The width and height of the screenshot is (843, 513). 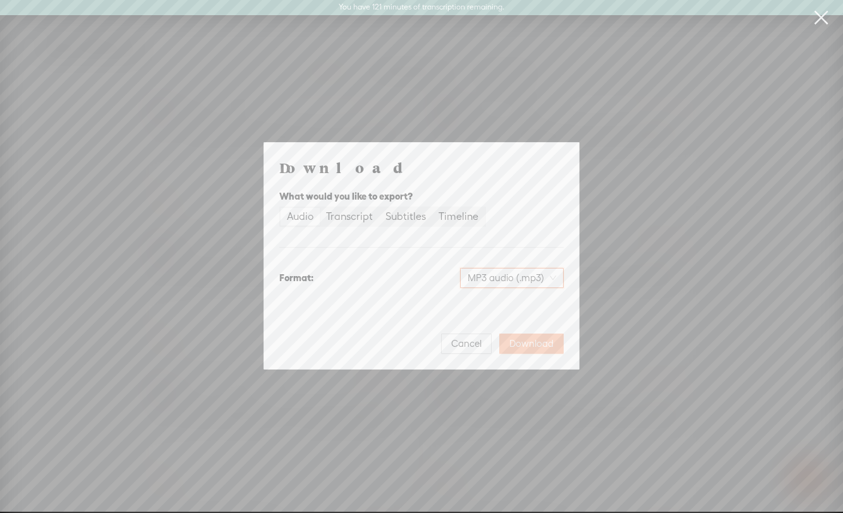 I want to click on button: Download, so click(x=531, y=344).